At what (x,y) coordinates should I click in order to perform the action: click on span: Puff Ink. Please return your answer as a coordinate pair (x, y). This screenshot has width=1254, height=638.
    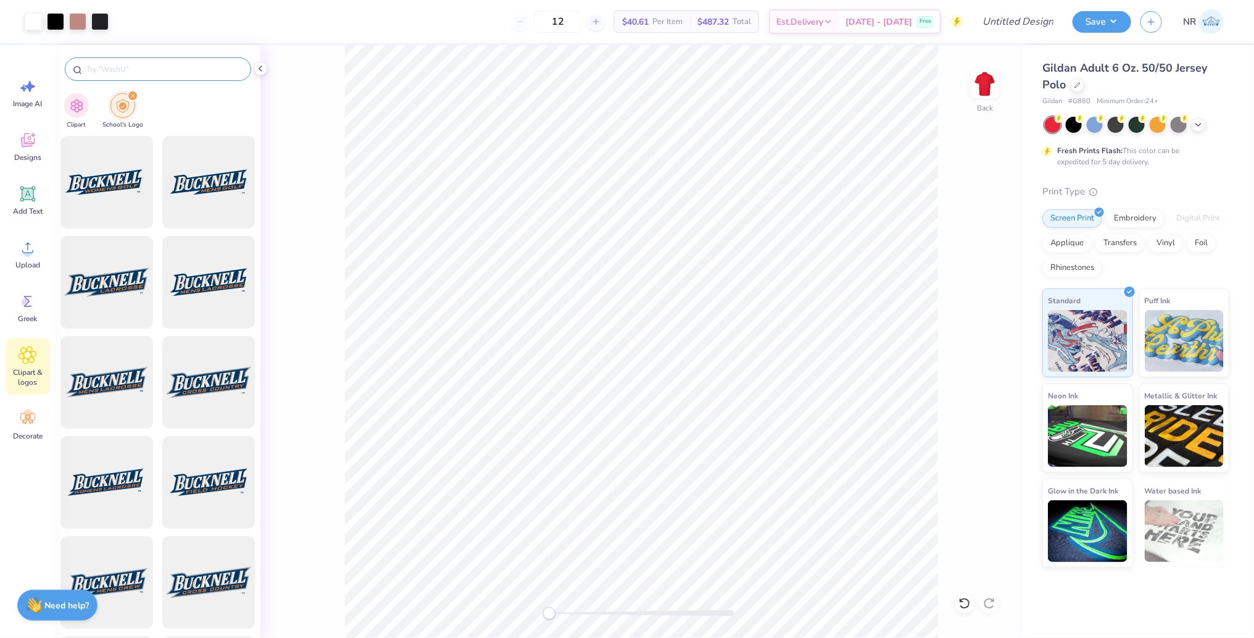
    Looking at the image, I should click on (1158, 300).